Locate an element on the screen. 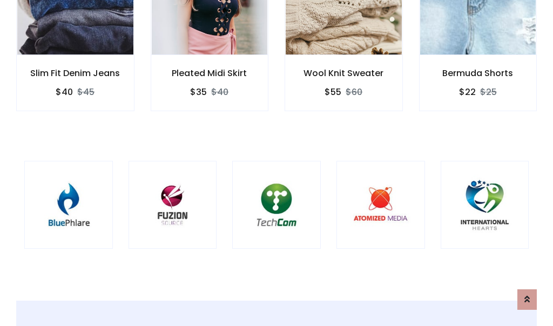 Image resolution: width=553 pixels, height=326 pixels. h6: $35 is located at coordinates (198, 92).